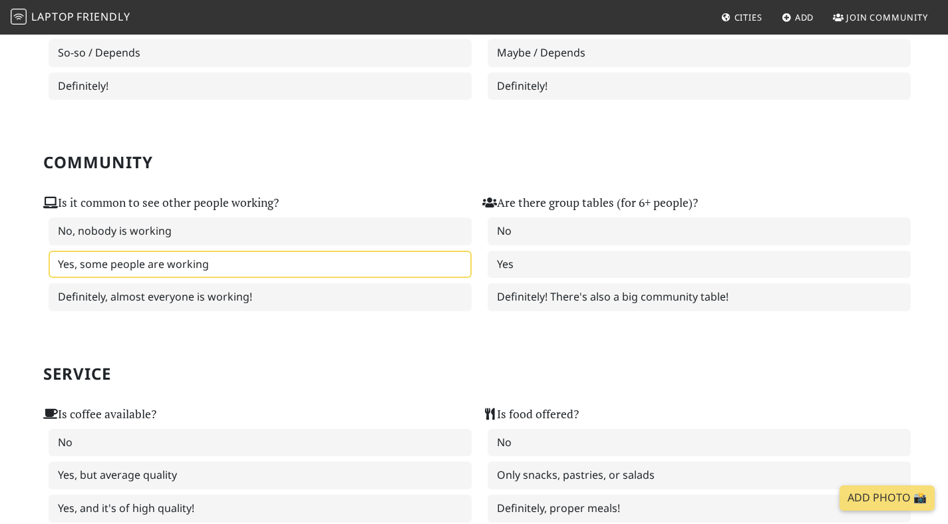 The image size is (948, 524). I want to click on span: Laptop, so click(53, 17).